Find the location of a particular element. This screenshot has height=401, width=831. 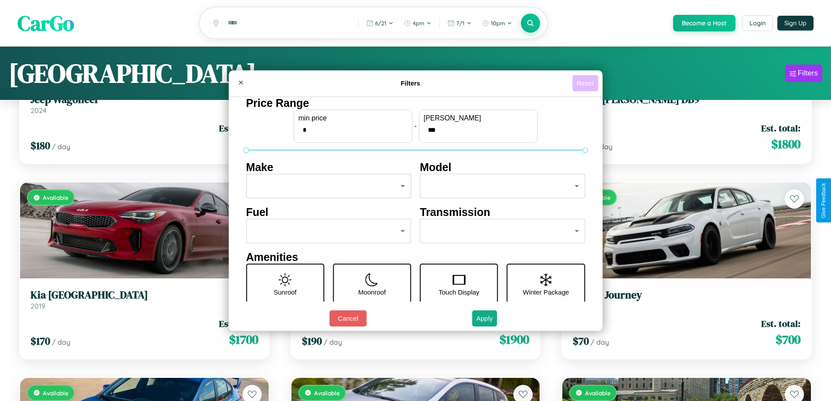

span: 10pm is located at coordinates (497, 23).